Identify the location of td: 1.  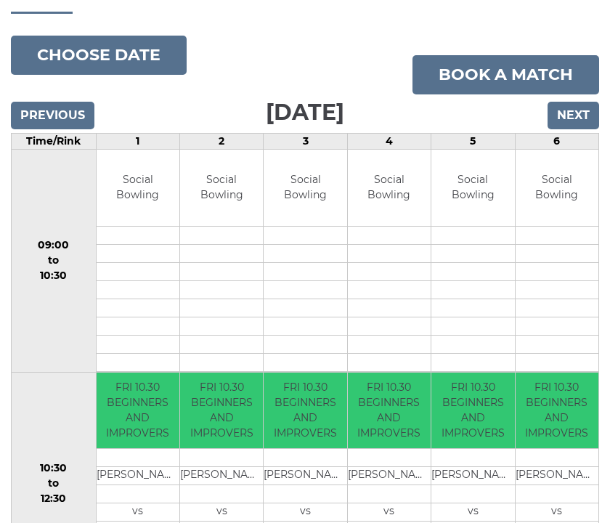
(137, 142).